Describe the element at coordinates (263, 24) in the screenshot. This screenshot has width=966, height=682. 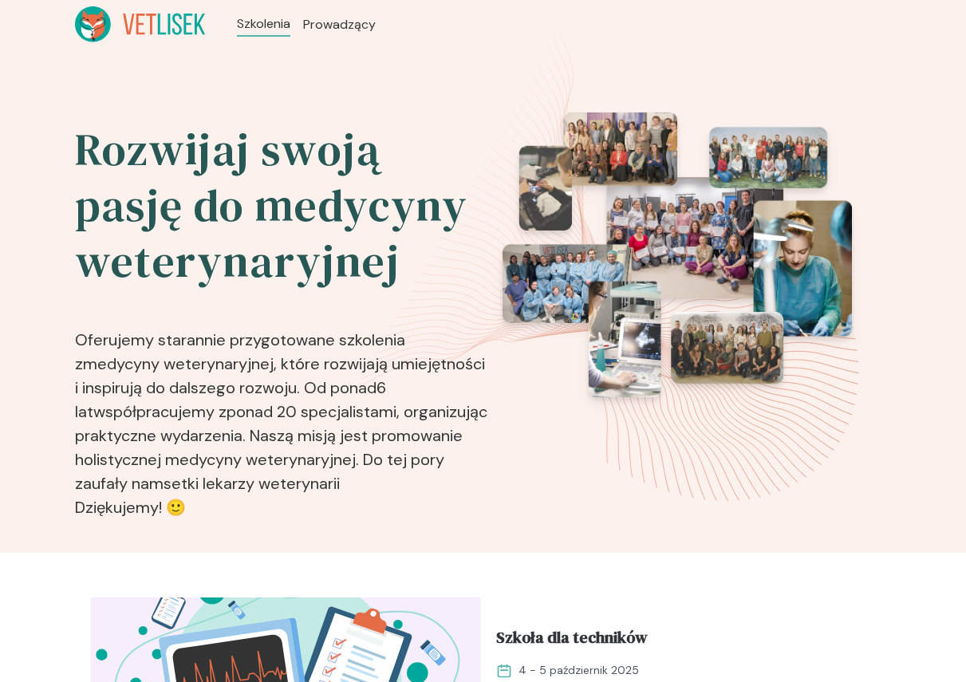
I see `span: Szkolenia` at that location.